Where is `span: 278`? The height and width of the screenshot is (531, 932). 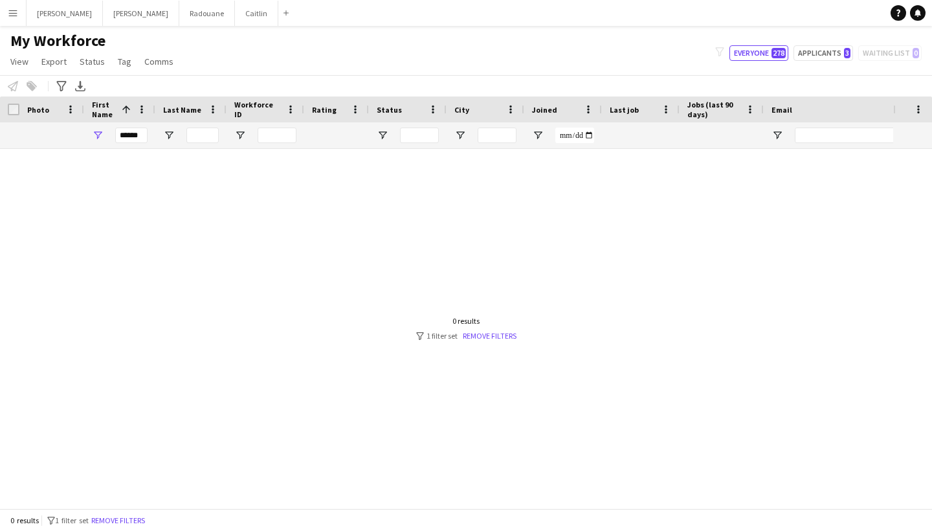 span: 278 is located at coordinates (779, 53).